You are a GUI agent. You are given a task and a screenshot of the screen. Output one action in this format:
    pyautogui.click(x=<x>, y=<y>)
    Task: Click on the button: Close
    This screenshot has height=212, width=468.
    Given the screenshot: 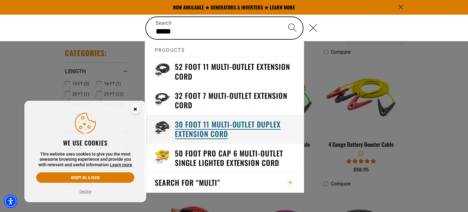 What is the action you would take?
    pyautogui.click(x=313, y=28)
    